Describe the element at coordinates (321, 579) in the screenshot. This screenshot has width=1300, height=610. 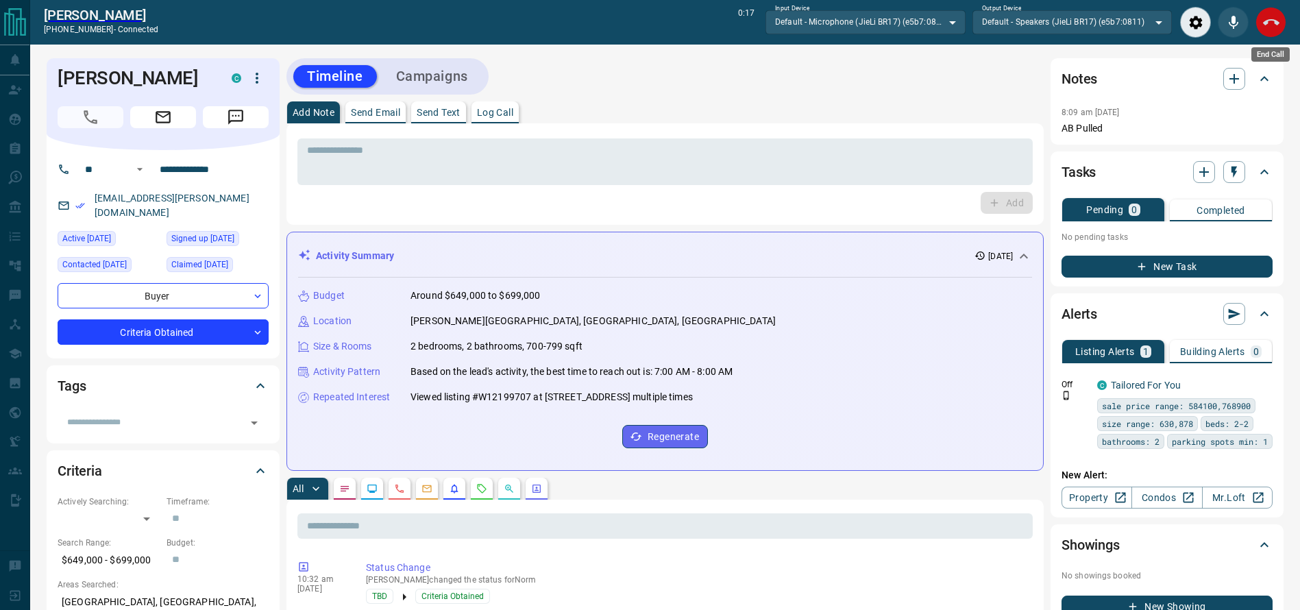
I see `p: 10:32 am` at that location.